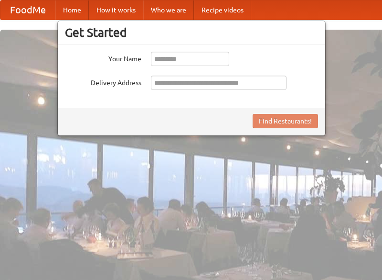 Image resolution: width=382 pixels, height=280 pixels. What do you see at coordinates (28, 10) in the screenshot?
I see `a: FoodMe` at bounding box center [28, 10].